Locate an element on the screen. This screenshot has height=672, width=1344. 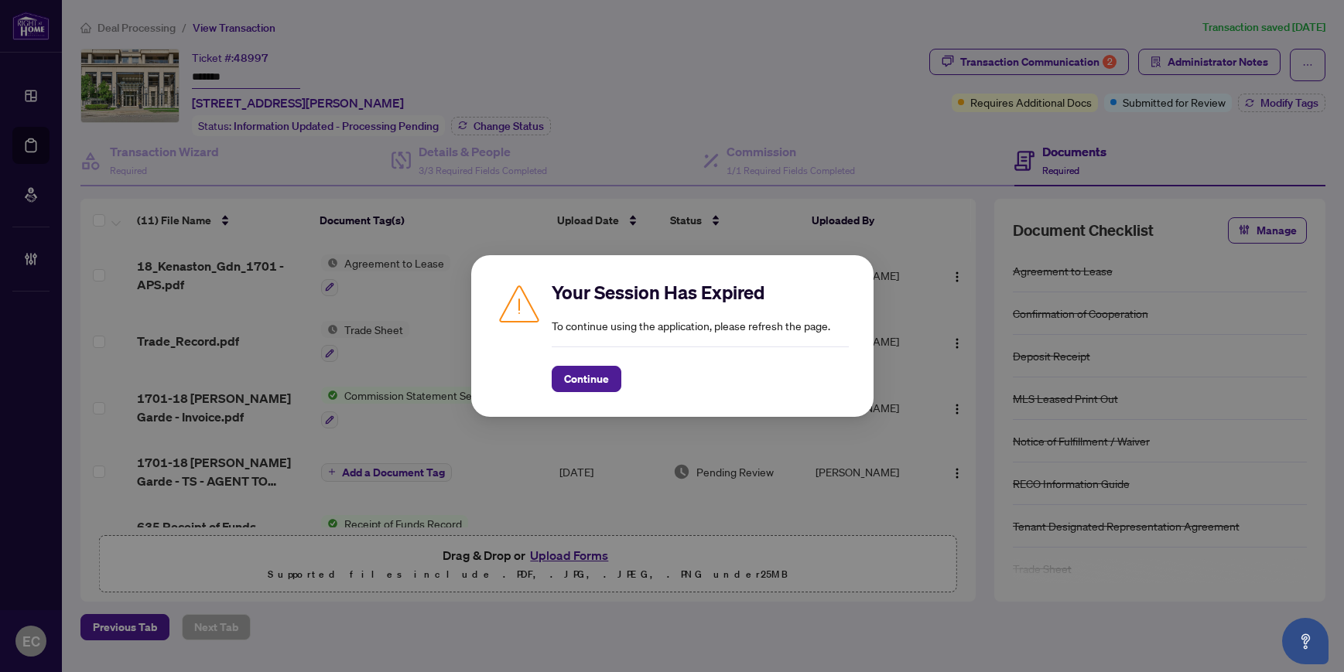
div: To continue using the application, please refresh the page. is located at coordinates (700, 336).